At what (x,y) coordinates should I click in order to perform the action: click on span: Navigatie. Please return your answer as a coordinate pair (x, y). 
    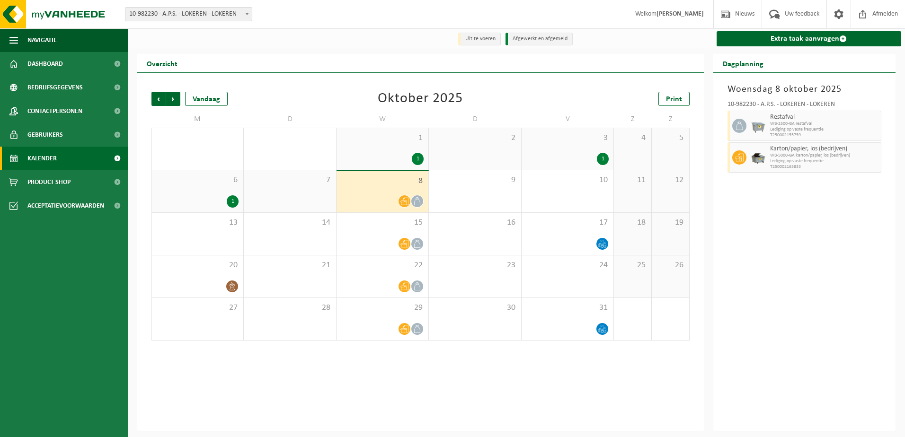
    Looking at the image, I should click on (42, 40).